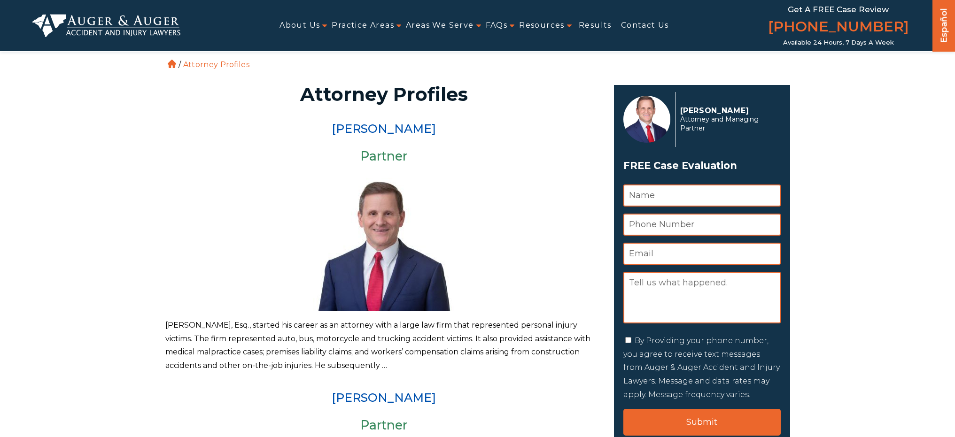  Describe the element at coordinates (107, 25) in the screenshot. I see `a: Auger & Auger Accident and Injury Lawyers Logo` at that location.